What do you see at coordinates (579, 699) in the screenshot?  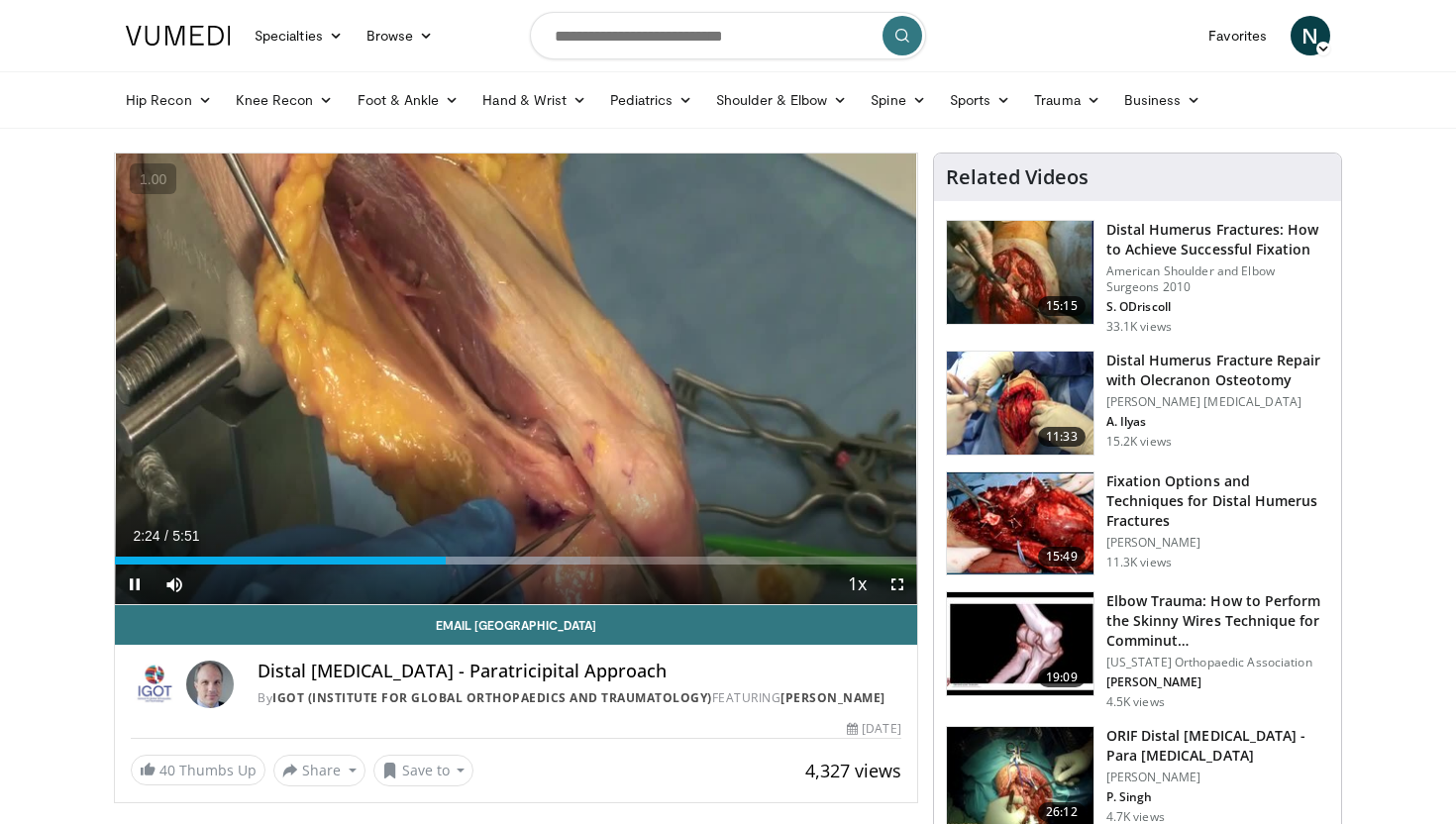 I see `div: By FEATURING` at bounding box center [579, 699].